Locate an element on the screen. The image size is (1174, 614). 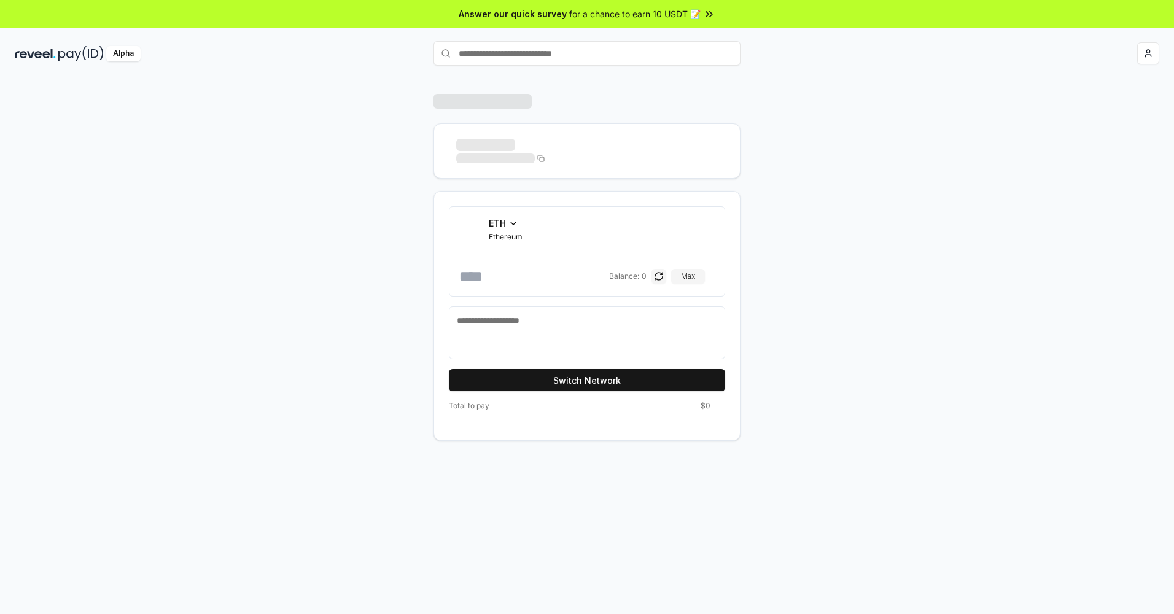
span: Balance: is located at coordinates (624, 276).